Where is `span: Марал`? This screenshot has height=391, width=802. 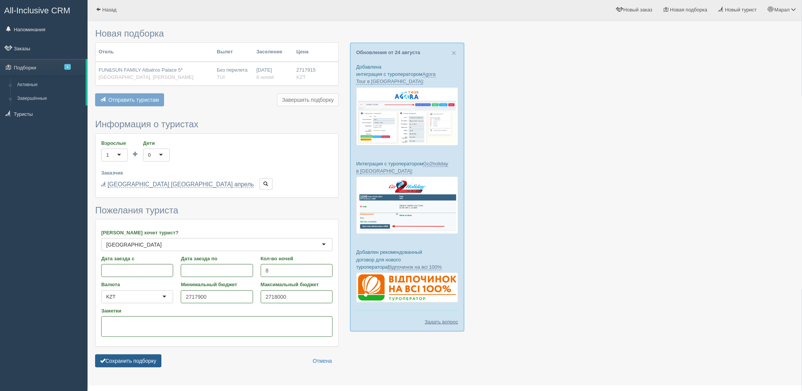 span: Марал is located at coordinates (783, 10).